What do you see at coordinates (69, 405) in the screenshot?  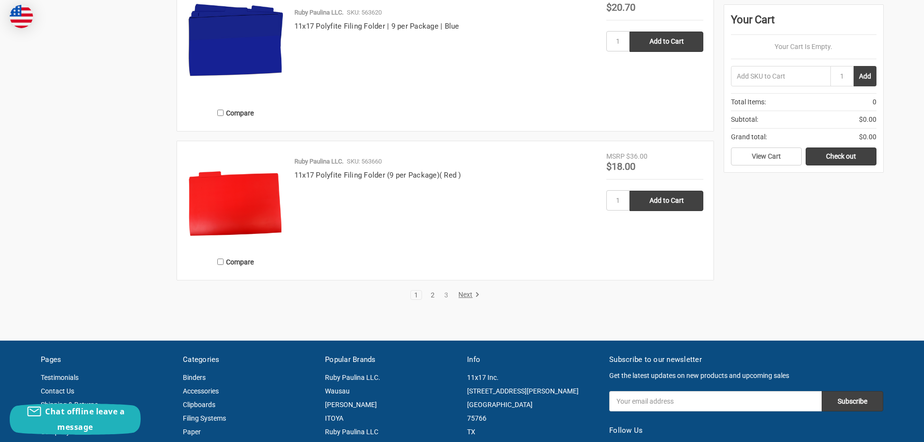 I see `a: Shipping & Returns` at bounding box center [69, 405].